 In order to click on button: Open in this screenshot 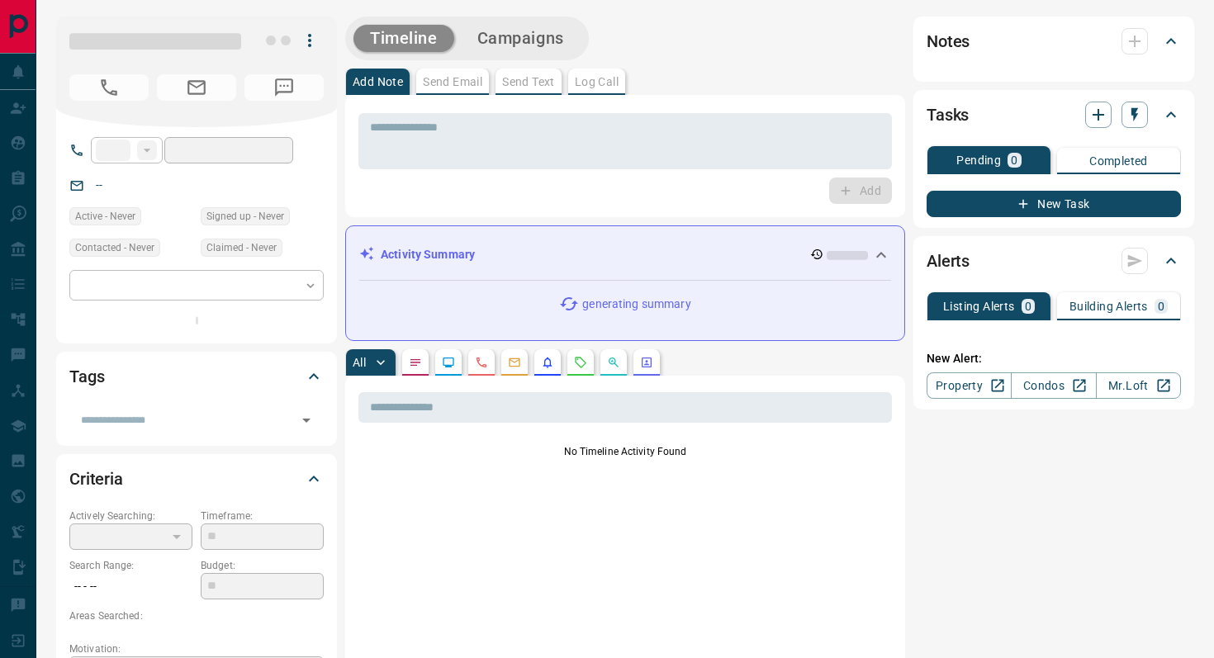, I will do `click(306, 420)`.